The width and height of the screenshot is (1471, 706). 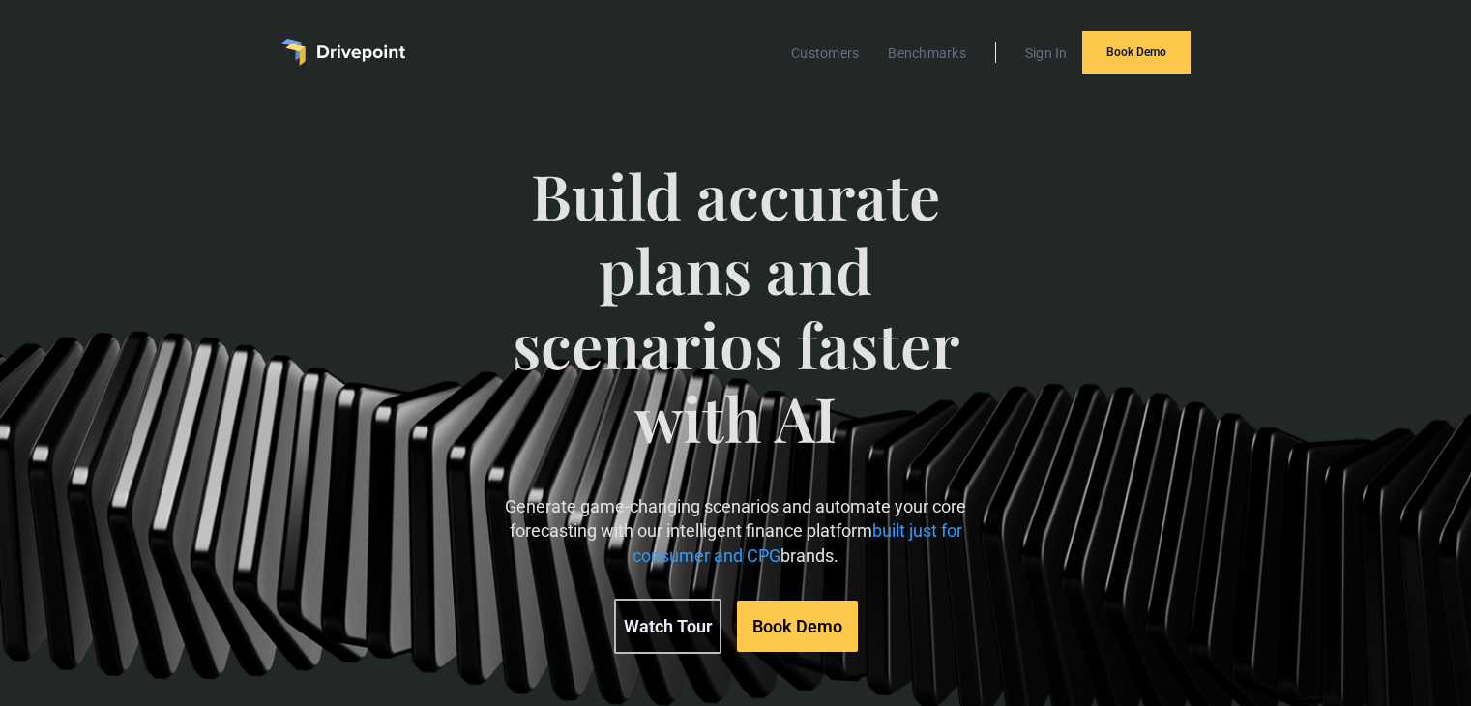 I want to click on span: Build accurate plans and scenarios faster with AI, so click(x=735, y=326).